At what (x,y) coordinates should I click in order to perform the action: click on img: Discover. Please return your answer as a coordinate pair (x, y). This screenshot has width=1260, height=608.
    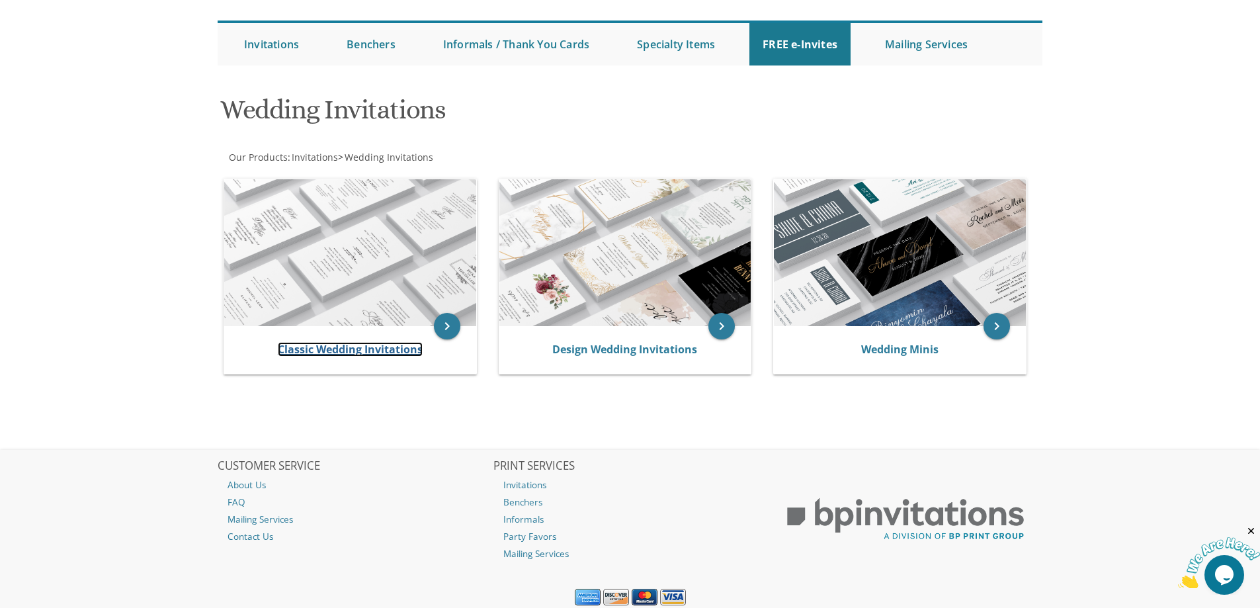
    Looking at the image, I should click on (616, 597).